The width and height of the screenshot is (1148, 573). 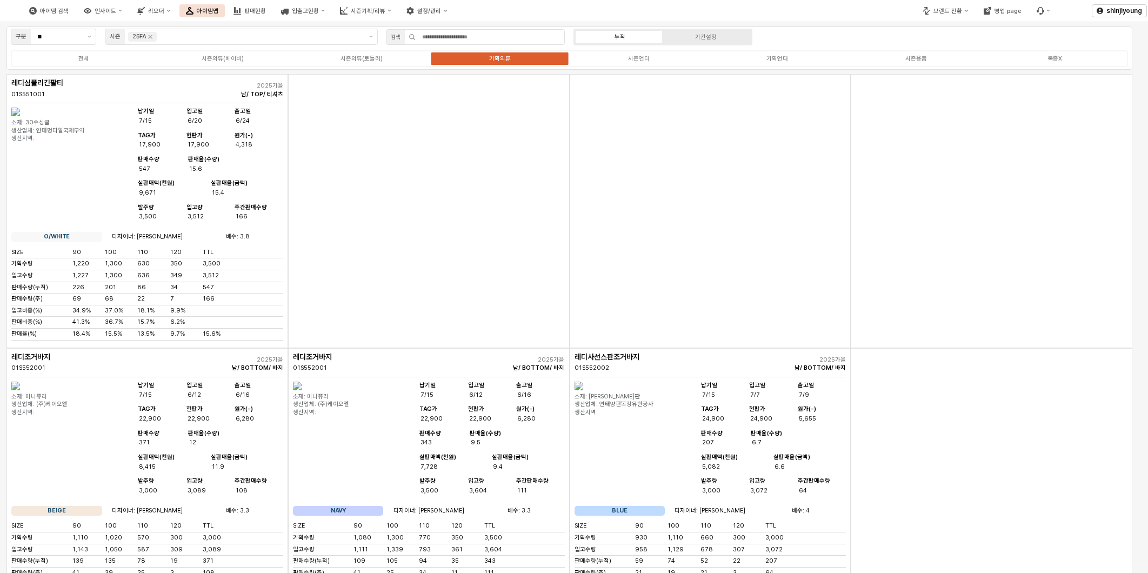 I want to click on label: 시즌언더, so click(x=639, y=58).